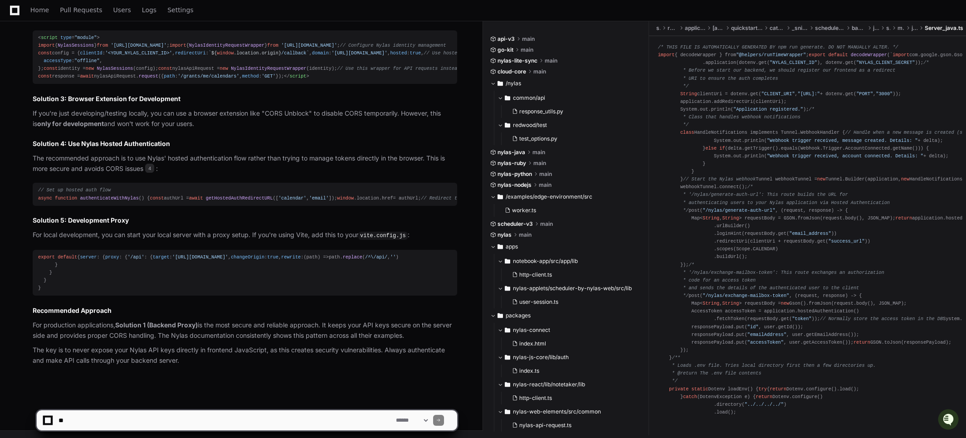 The image size is (966, 438). I want to click on a: Powered byPylon, so click(87, 98).